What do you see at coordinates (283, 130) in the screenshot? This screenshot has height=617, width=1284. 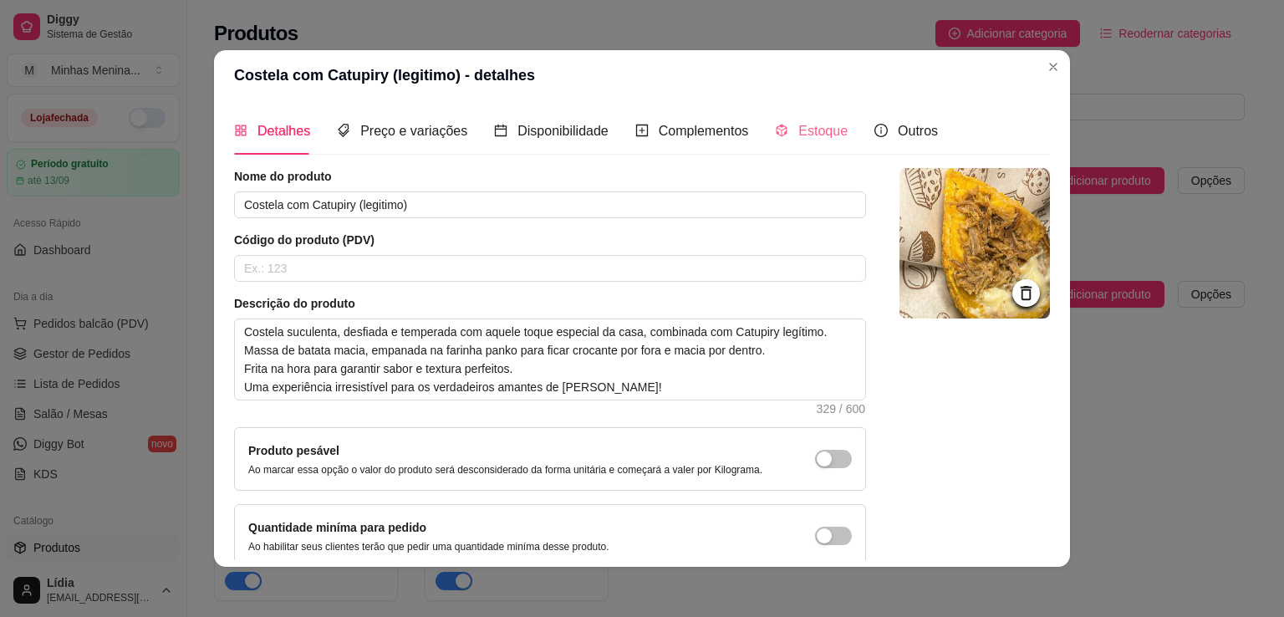 I see `span: Detalhes` at bounding box center [283, 130].